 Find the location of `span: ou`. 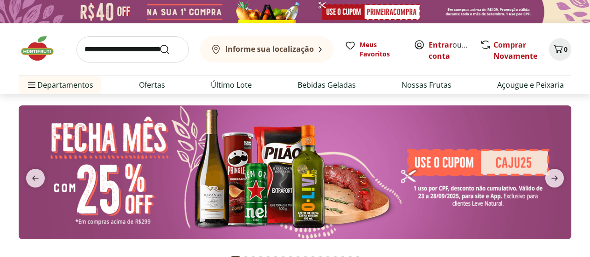

span: ou is located at coordinates (449, 50).